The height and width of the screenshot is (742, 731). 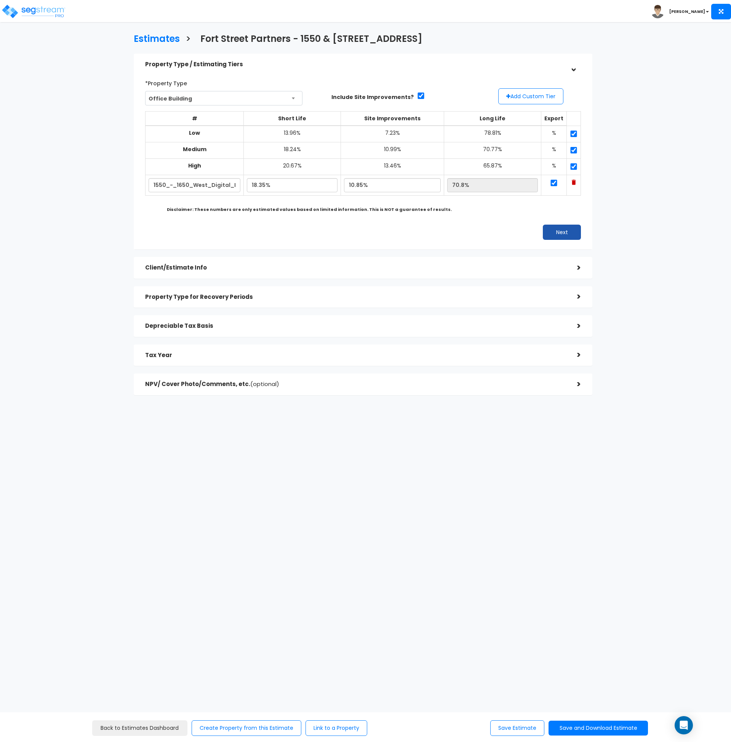 What do you see at coordinates (292, 134) in the screenshot?
I see `td: 13.96%` at bounding box center [292, 134].